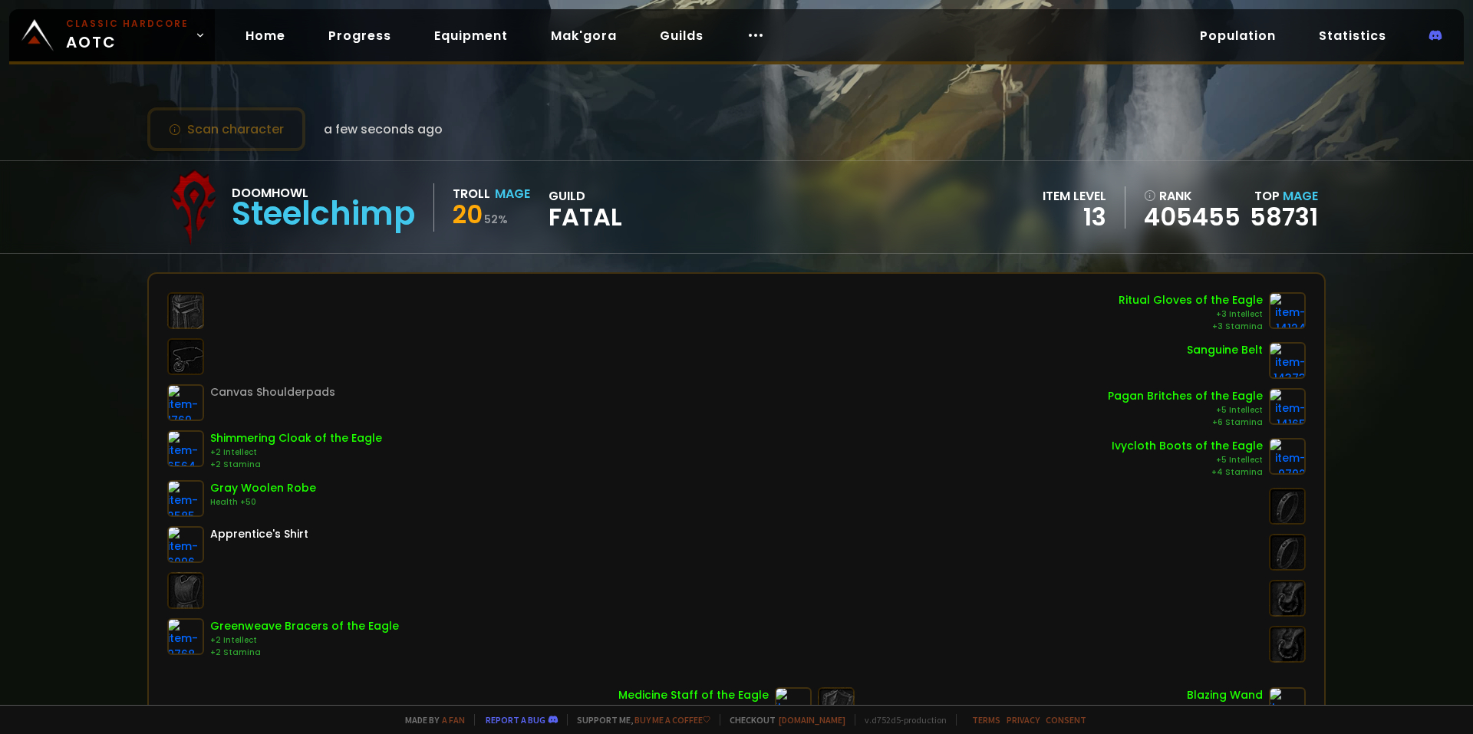 The width and height of the screenshot is (1473, 734). Describe the element at coordinates (186, 449) in the screenshot. I see `img: item-6564` at that location.